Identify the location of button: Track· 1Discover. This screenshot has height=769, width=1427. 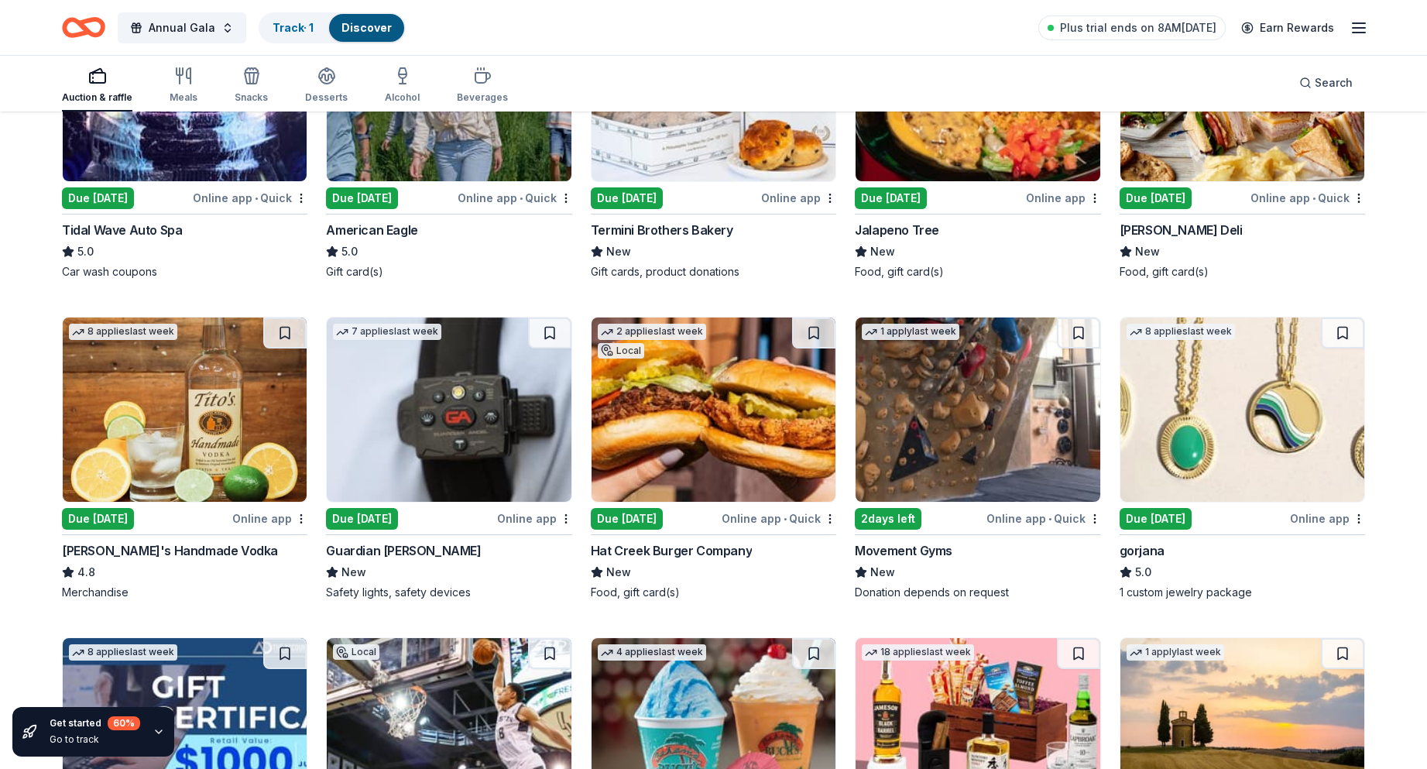
(332, 28).